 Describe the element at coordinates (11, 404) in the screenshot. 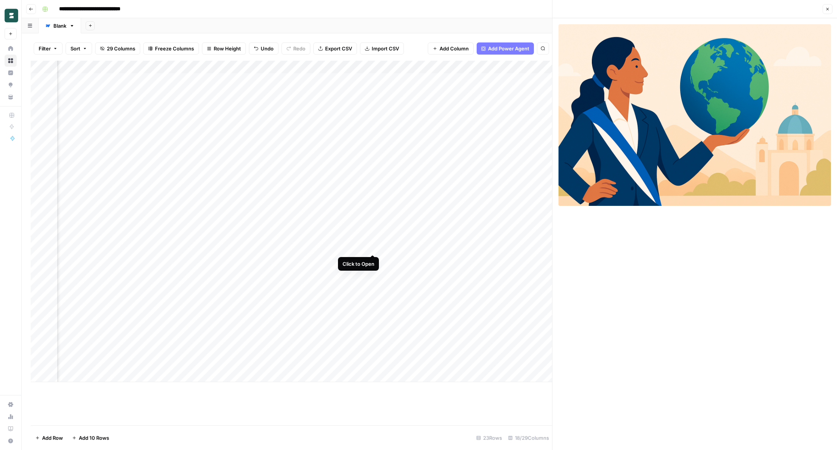

I see `a: Settings` at that location.